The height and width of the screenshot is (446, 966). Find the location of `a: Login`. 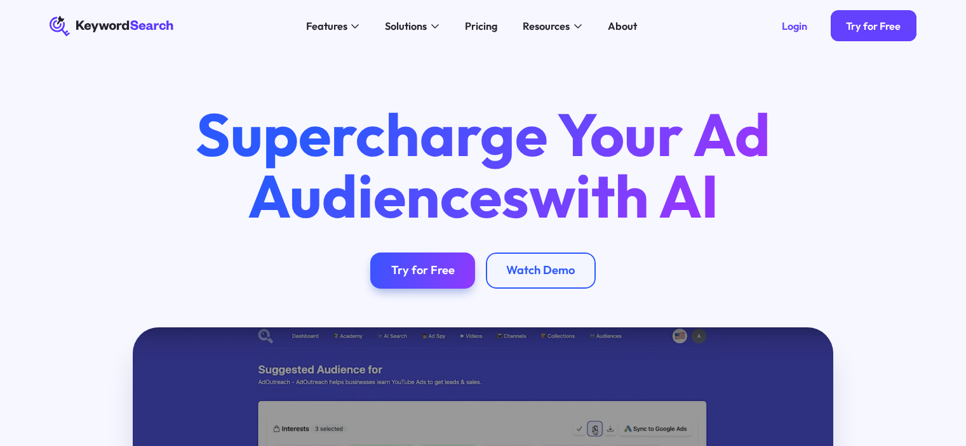

a: Login is located at coordinates (793, 25).